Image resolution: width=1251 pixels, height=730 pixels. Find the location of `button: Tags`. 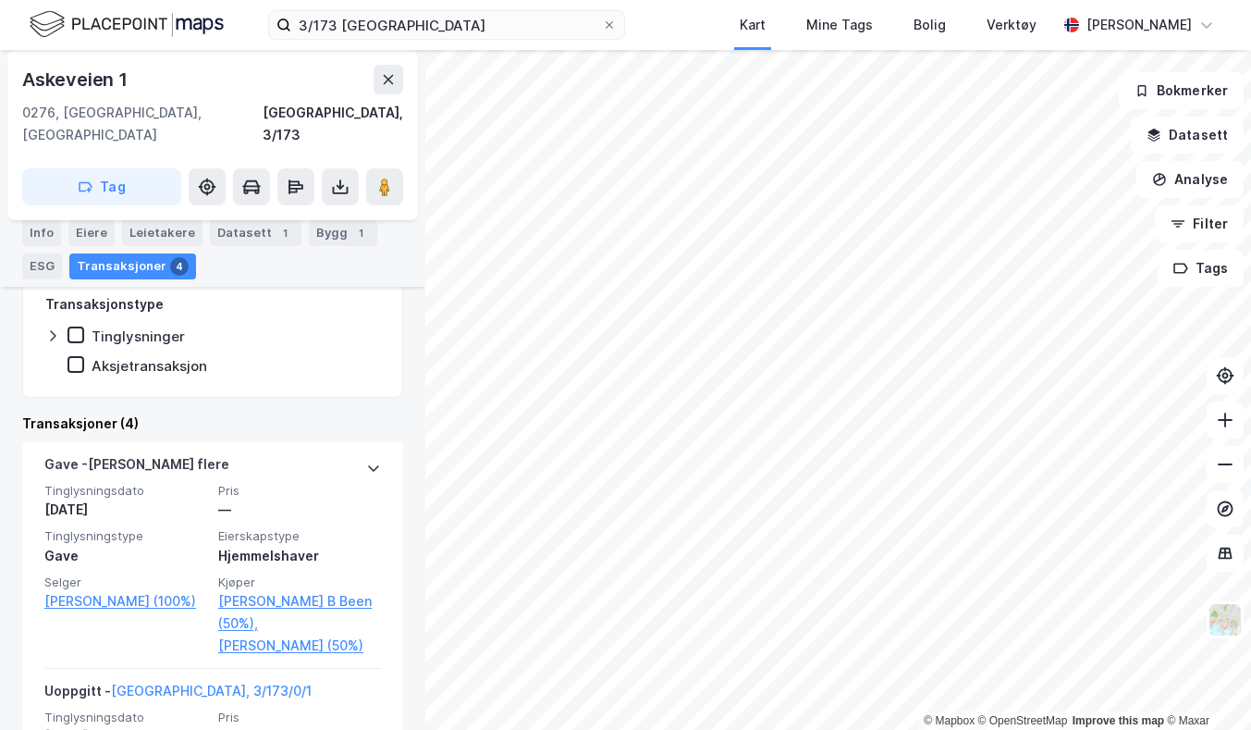

button: Tags is located at coordinates (1200, 268).